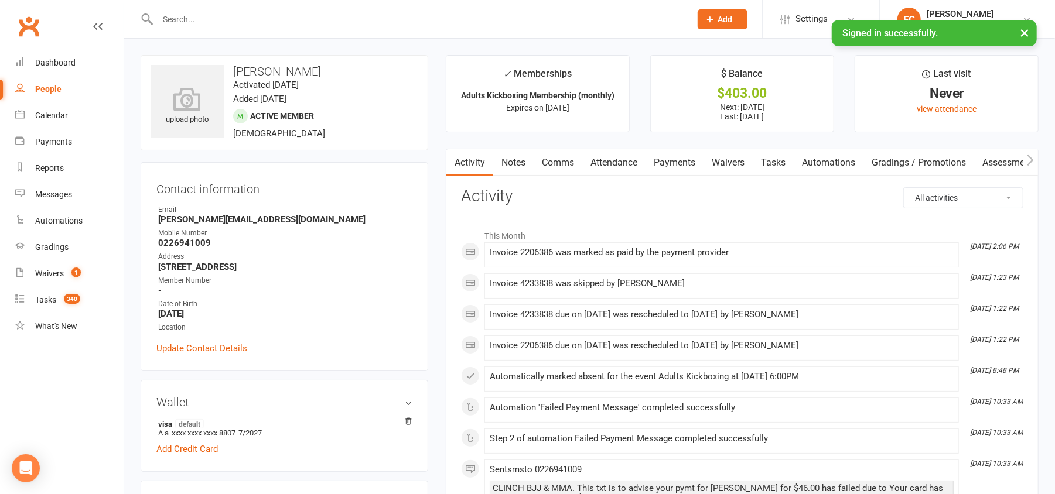 The image size is (1055, 494). Describe the element at coordinates (742, 93) in the screenshot. I see `div: $403.00` at that location.